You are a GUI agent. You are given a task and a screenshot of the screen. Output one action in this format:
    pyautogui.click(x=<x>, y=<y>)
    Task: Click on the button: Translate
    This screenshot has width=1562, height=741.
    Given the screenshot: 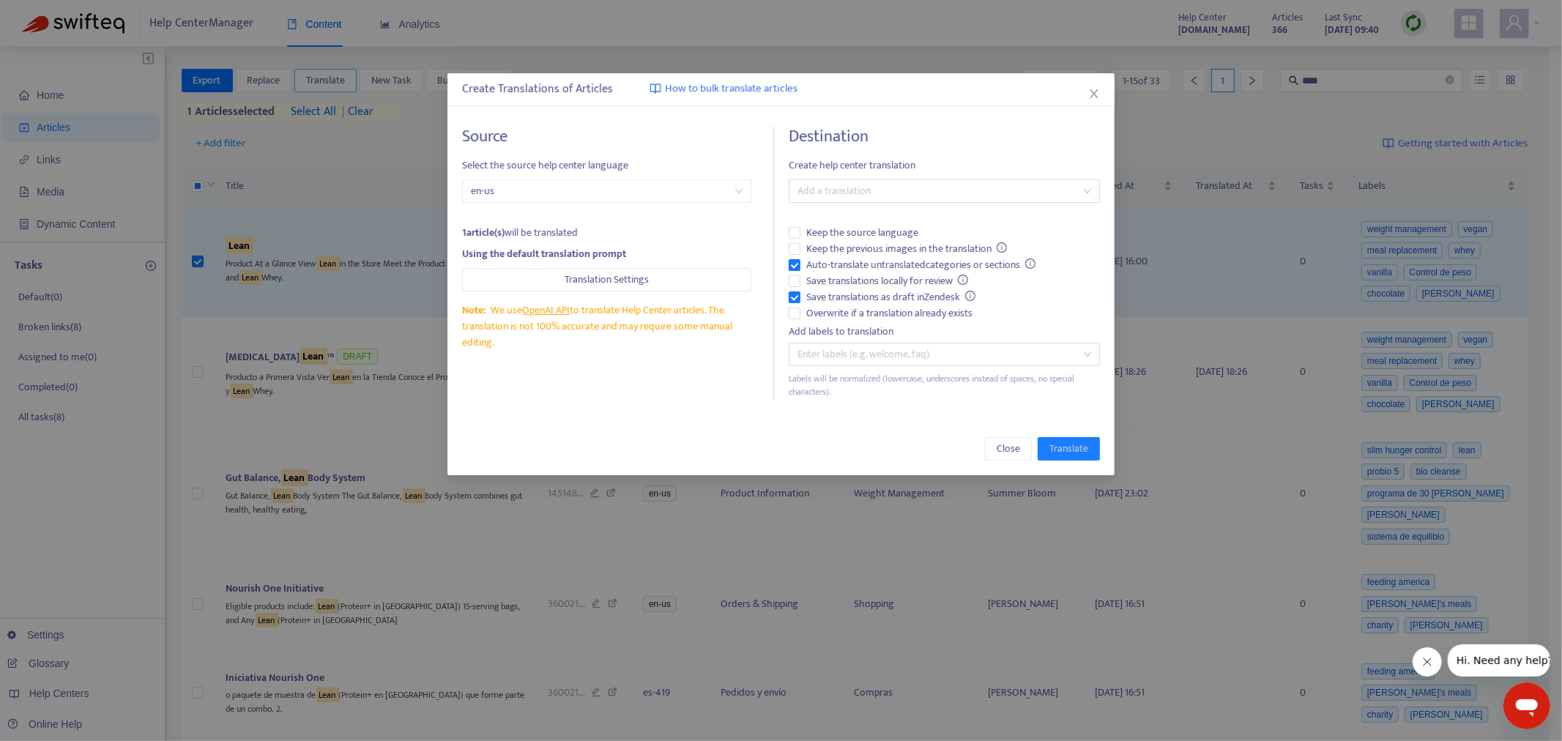 What is the action you would take?
    pyautogui.click(x=1069, y=449)
    